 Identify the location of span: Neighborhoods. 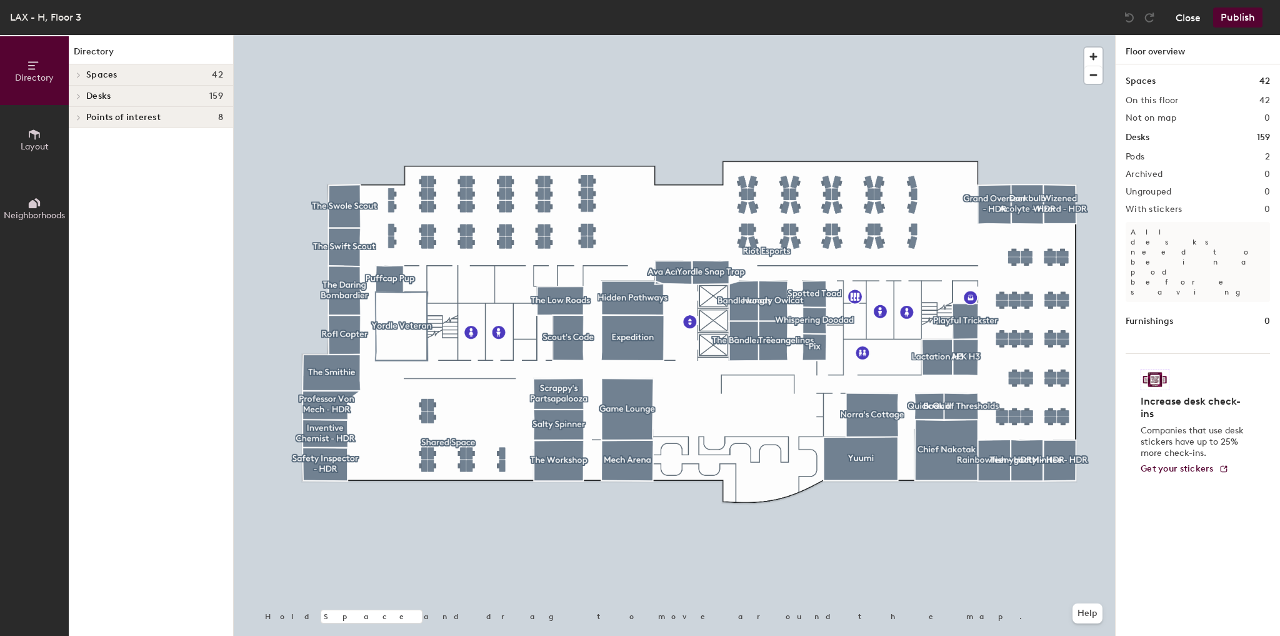
(34, 215).